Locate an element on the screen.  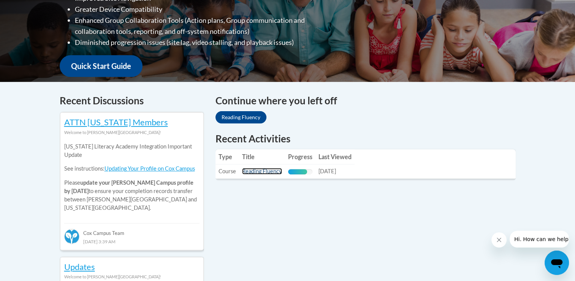
span: Hi. How can we help? is located at coordinates (33, 8).